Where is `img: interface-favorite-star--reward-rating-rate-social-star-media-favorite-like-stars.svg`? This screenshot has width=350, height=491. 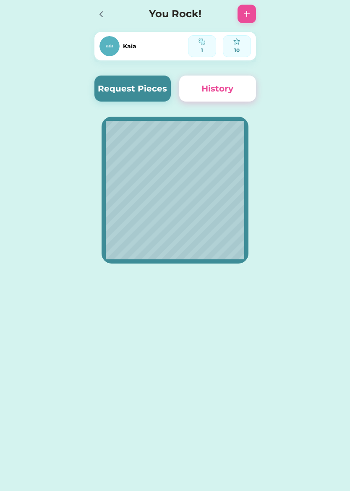
img: interface-favorite-star--reward-rating-rate-social-star-media-favorite-like-stars.svg is located at coordinates (237, 42).